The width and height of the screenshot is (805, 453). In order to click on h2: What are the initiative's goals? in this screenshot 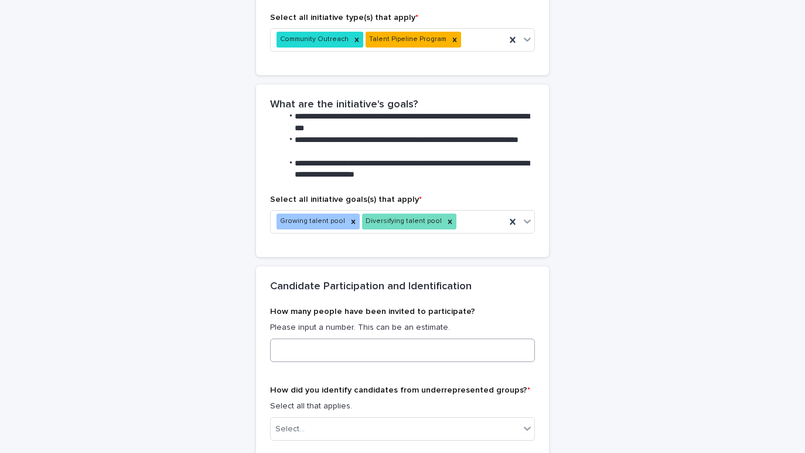, I will do `click(344, 105)`.